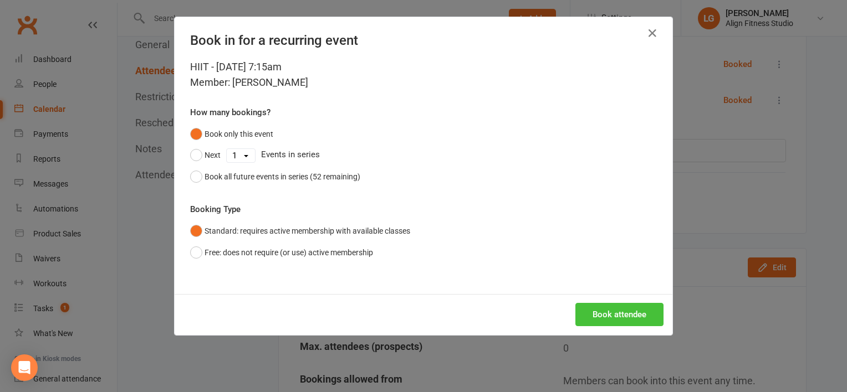 This screenshot has width=847, height=392. Describe the element at coordinates (423, 155) in the screenshot. I see `div: Events in series` at that location.